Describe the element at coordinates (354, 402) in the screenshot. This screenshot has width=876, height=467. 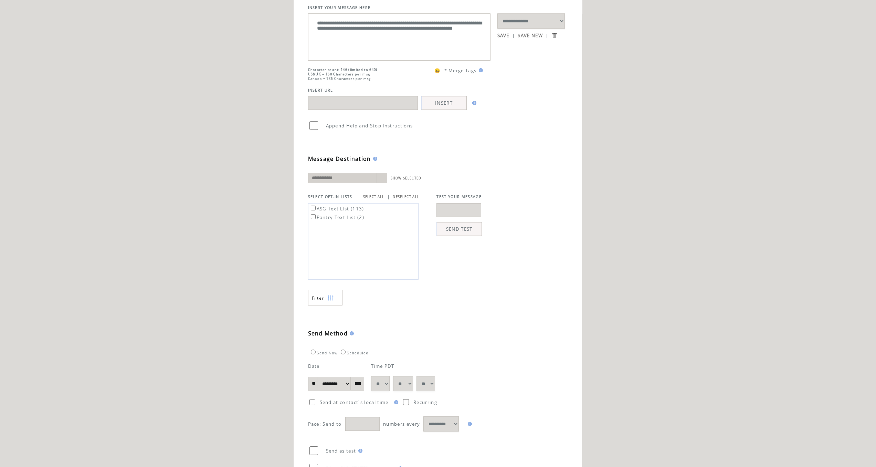
I see `span: Send at contact`s local time` at that location.